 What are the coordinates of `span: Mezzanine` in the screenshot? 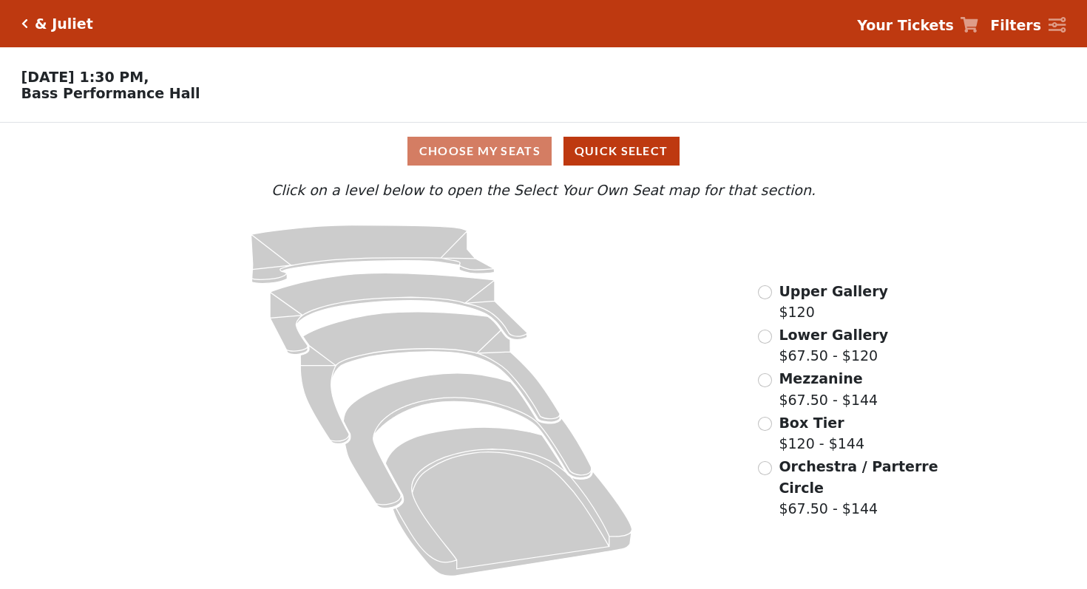 It's located at (820, 379).